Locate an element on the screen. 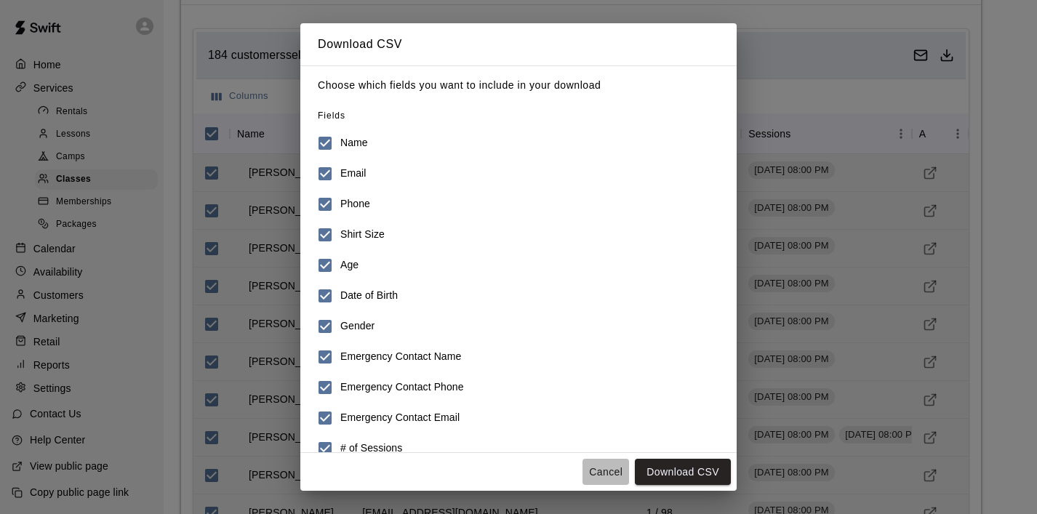  h6: Name is located at coordinates (354, 143).